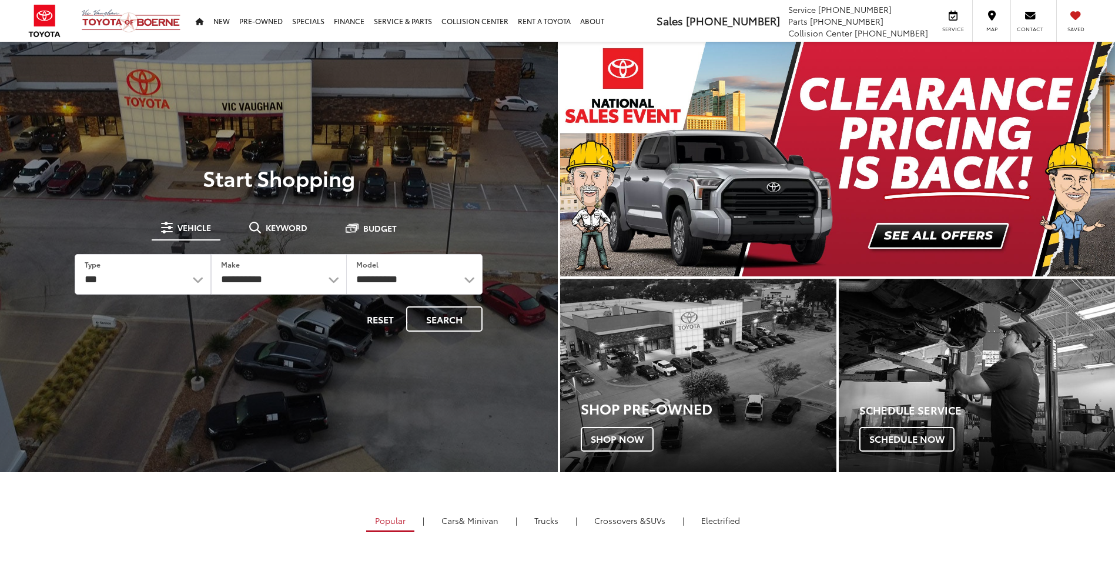  Describe the element at coordinates (1073, 159) in the screenshot. I see `button: Click to view next picture.` at that location.